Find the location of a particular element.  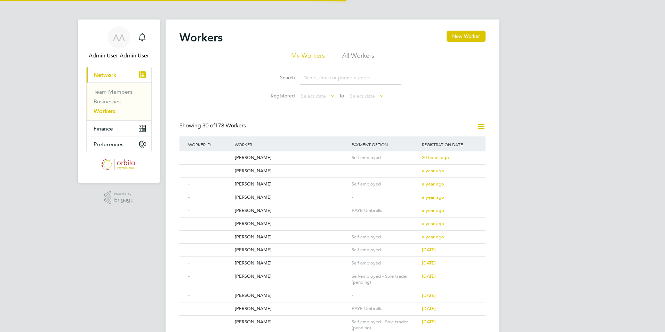

span: 178 Workers is located at coordinates (224, 126).